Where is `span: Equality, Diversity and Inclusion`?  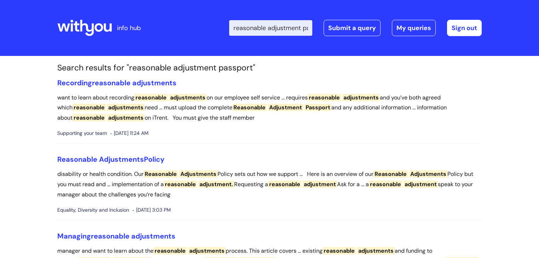
span: Equality, Diversity and Inclusion is located at coordinates (93, 210).